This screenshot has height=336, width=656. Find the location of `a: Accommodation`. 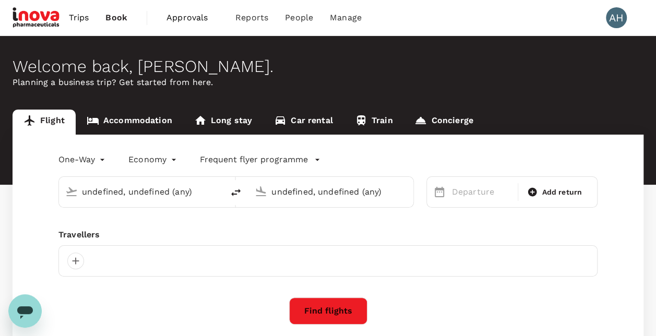

a: Accommodation is located at coordinates (129, 122).